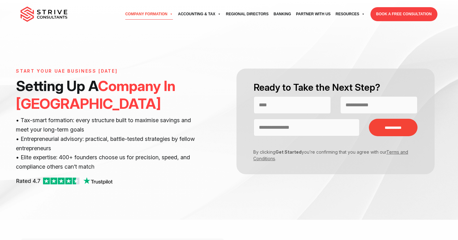  Describe the element at coordinates (247, 14) in the screenshot. I see `a: Regional Directors` at that location.